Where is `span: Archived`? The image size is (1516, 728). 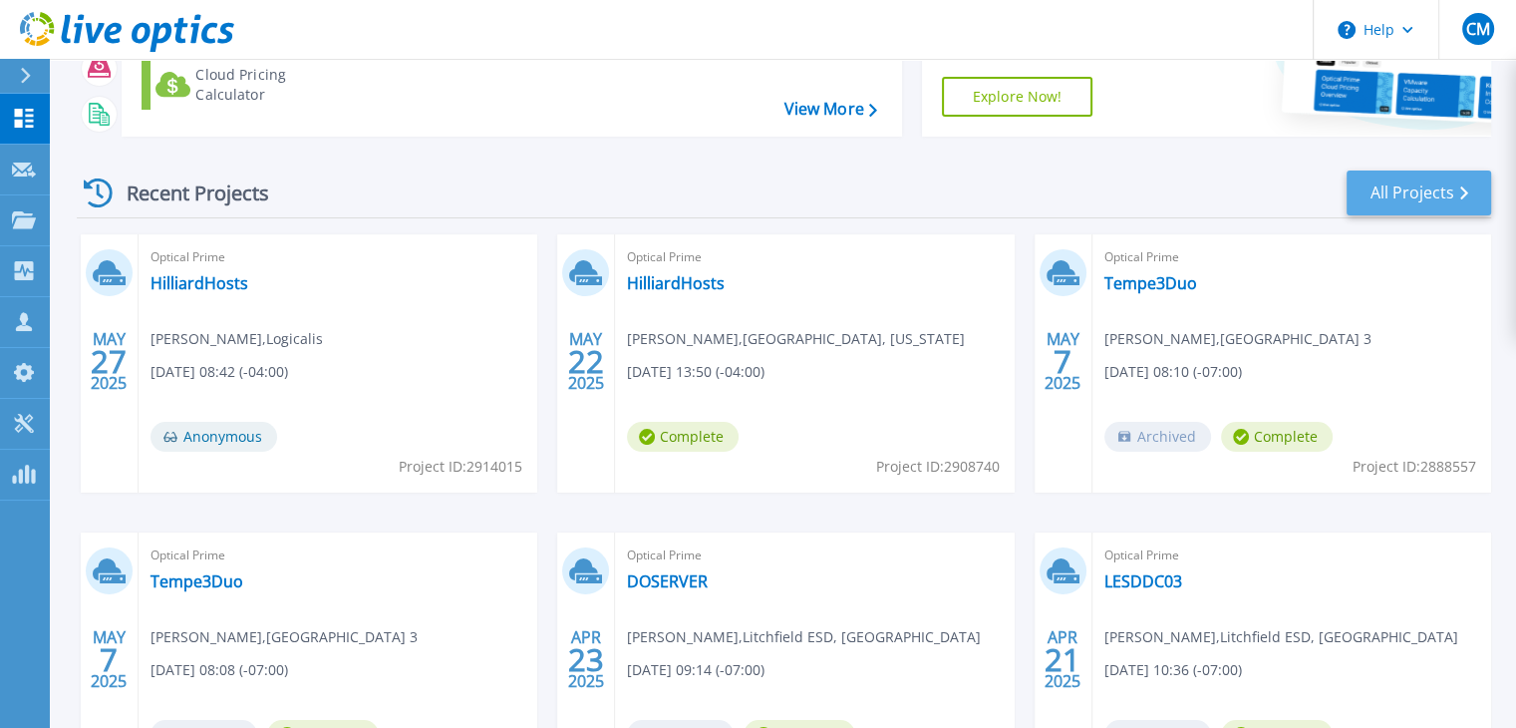
span: Archived is located at coordinates (1157, 437).